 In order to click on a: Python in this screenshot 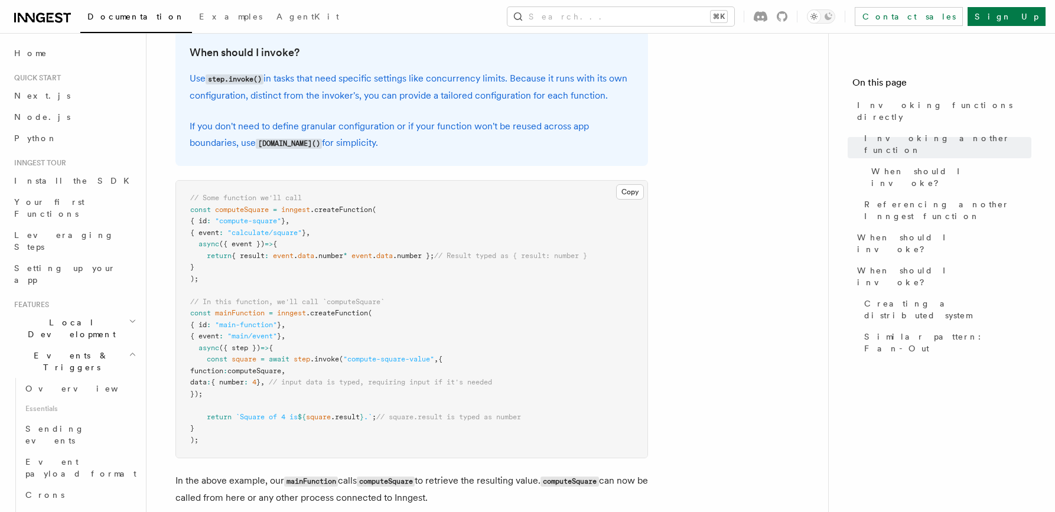, I will do `click(74, 138)`.